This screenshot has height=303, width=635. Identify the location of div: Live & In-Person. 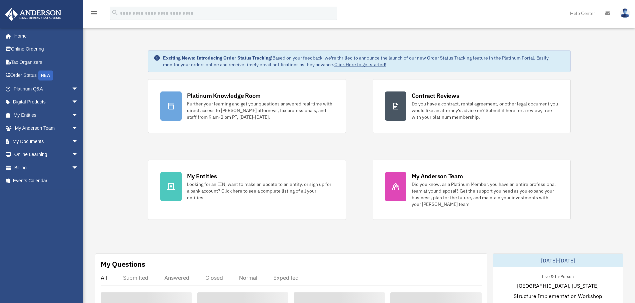
(557, 276).